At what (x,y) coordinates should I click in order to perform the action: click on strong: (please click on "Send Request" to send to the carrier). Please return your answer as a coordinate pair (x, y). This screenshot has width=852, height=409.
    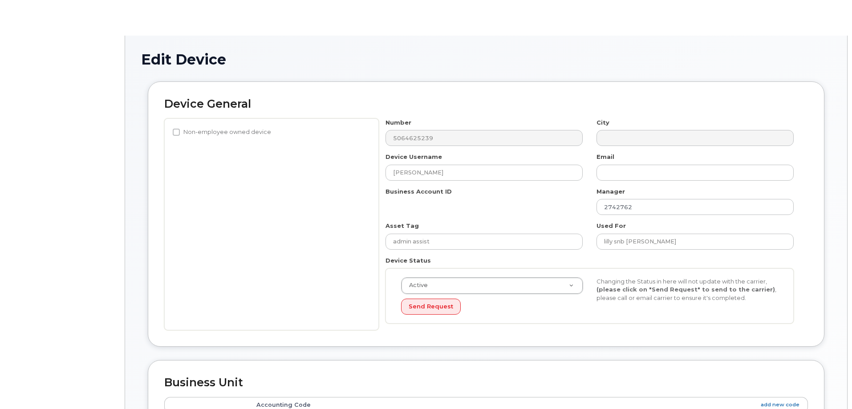
    Looking at the image, I should click on (686, 290).